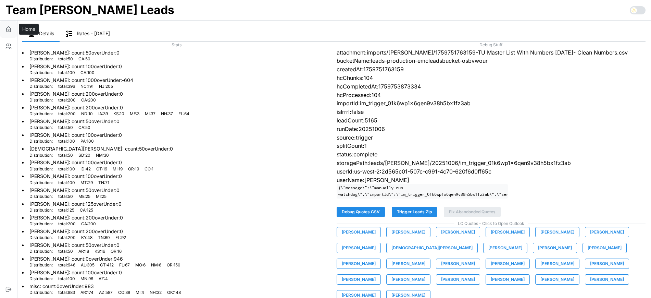  I want to click on p: AR : 174, so click(87, 292).